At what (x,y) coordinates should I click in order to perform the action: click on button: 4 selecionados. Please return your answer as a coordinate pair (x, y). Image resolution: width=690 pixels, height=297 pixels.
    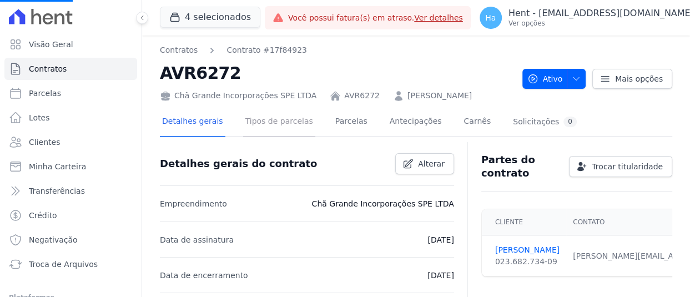
    Looking at the image, I should click on (210, 17).